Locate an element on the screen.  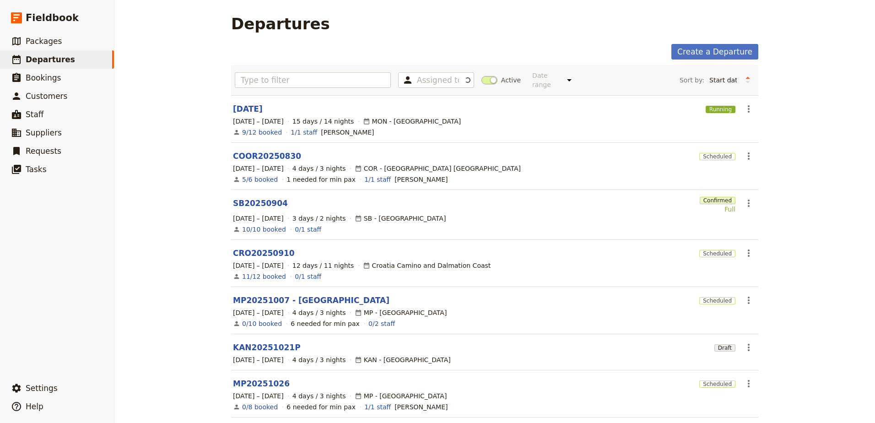
span: Lisa Marshall is located at coordinates (421, 179).